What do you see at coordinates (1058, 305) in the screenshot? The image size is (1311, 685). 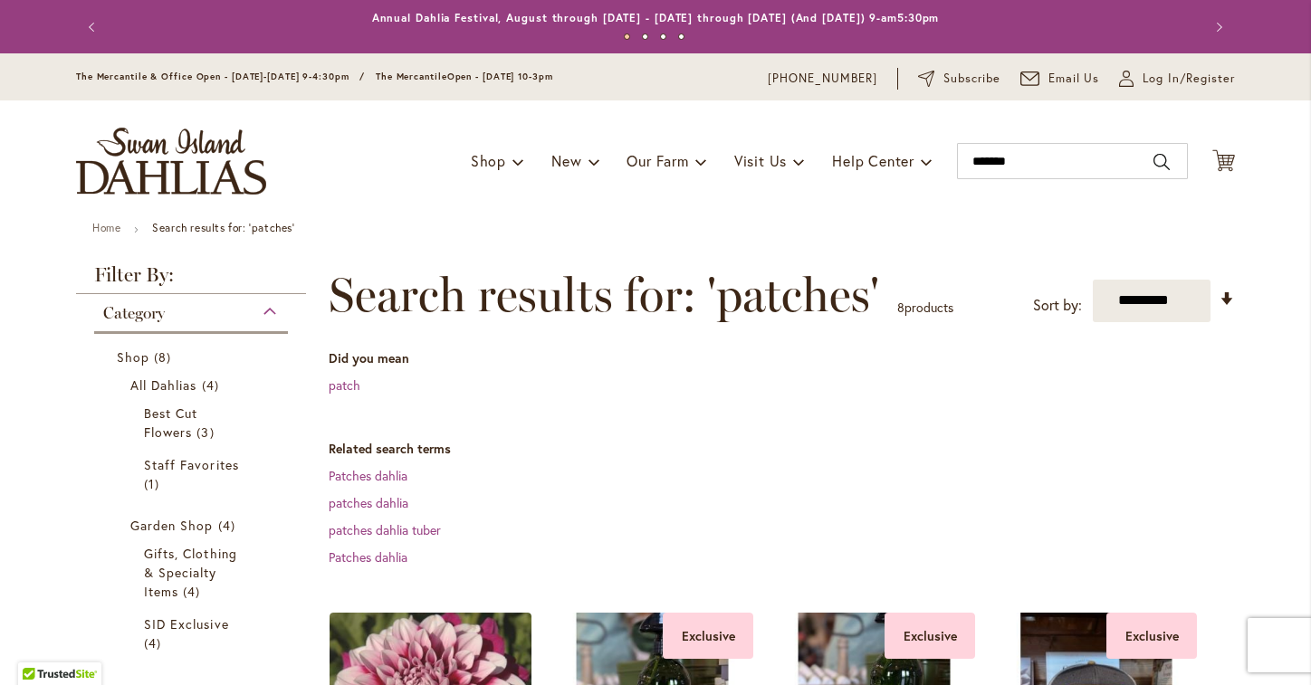 I see `label: Sort by:` at bounding box center [1058, 305].